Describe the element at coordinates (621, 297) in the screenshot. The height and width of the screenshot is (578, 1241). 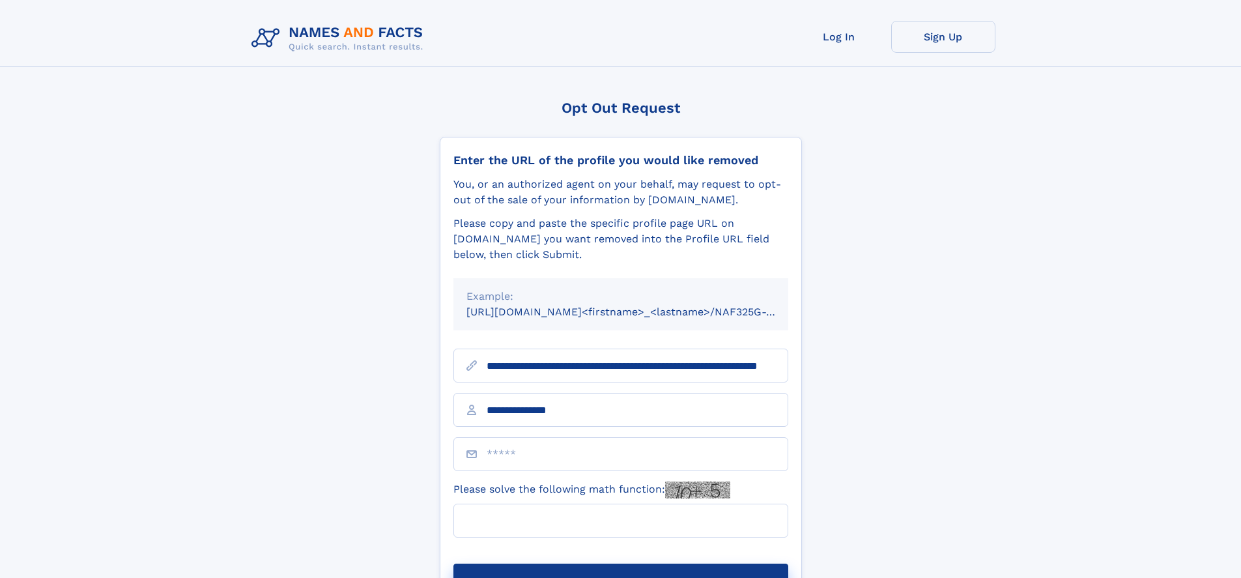
I see `div: Example:` at that location.